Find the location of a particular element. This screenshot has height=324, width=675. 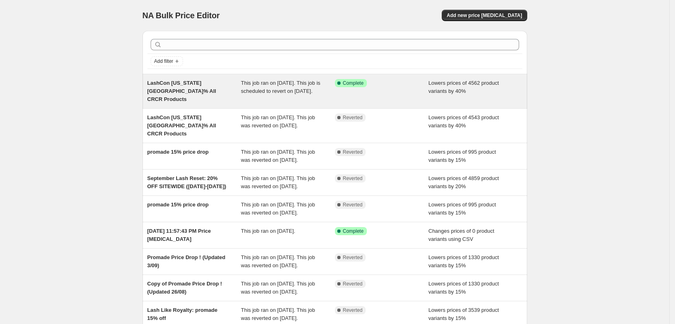

span: Lowers prices of 4562 product variants by 40% is located at coordinates (464, 87).